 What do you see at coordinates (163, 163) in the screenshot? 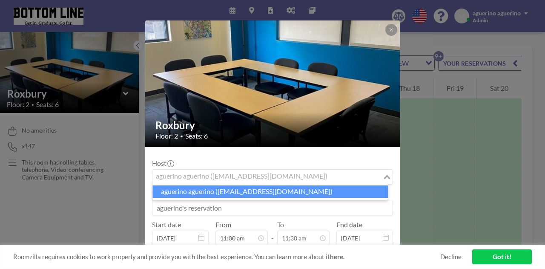
I see `label: Host` at bounding box center [163, 163].